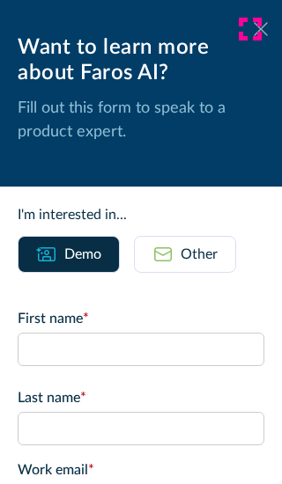  Describe the element at coordinates (141, 319) in the screenshot. I see `label: First name` at that location.